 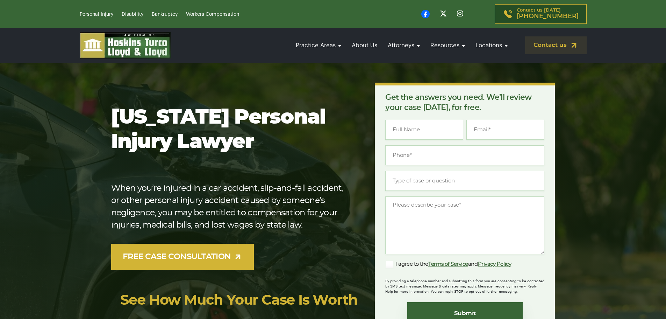 I want to click on a: Locations, so click(x=492, y=45).